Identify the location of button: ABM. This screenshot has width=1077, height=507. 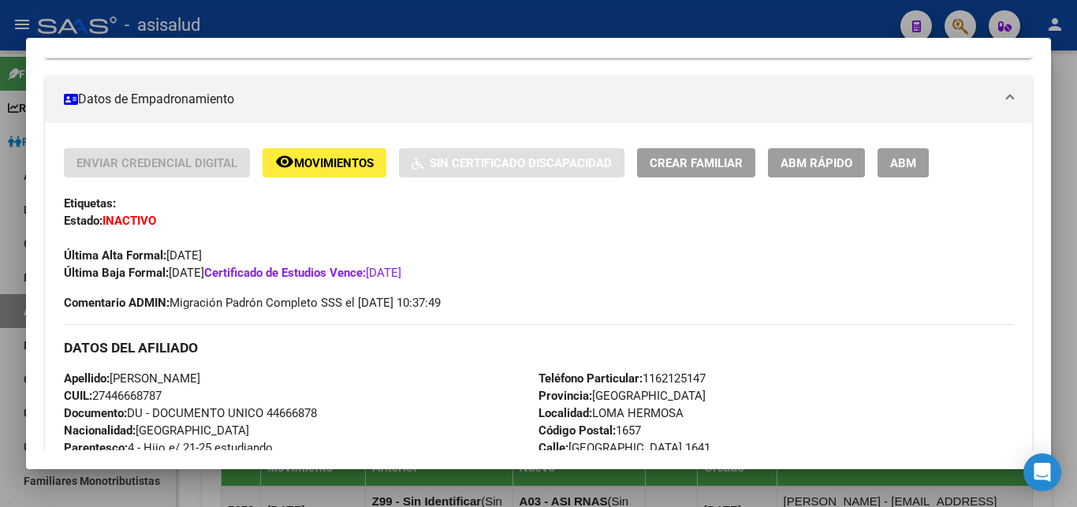
(903, 162).